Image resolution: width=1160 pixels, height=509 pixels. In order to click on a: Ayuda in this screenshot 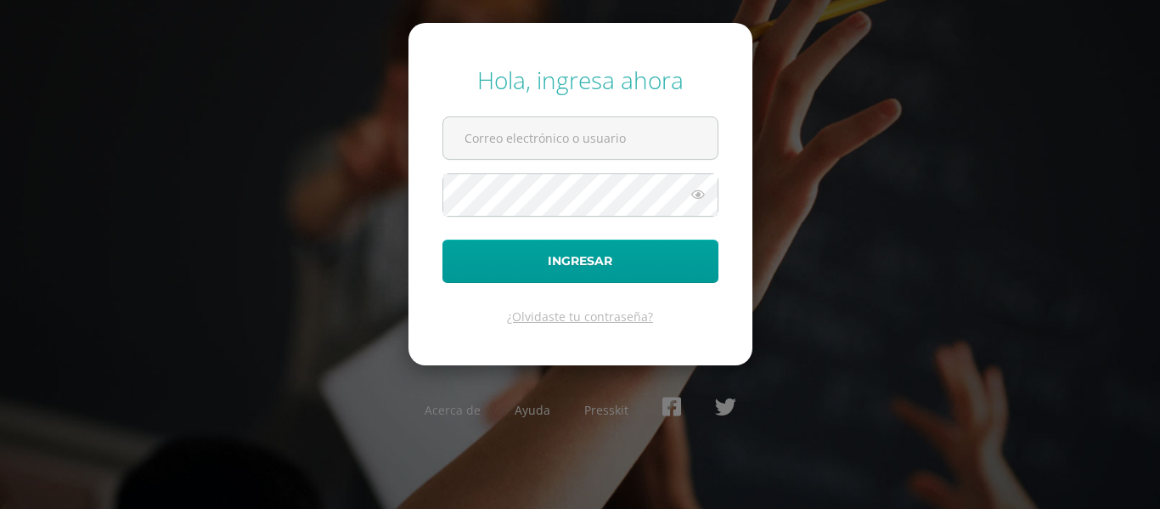, I will do `click(532, 409)`.